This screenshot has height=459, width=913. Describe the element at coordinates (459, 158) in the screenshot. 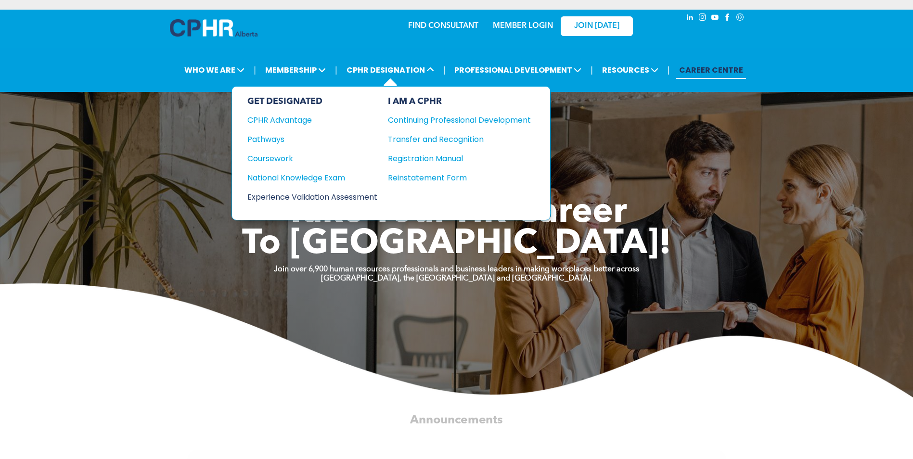

I see `a: Registration Manual` at that location.